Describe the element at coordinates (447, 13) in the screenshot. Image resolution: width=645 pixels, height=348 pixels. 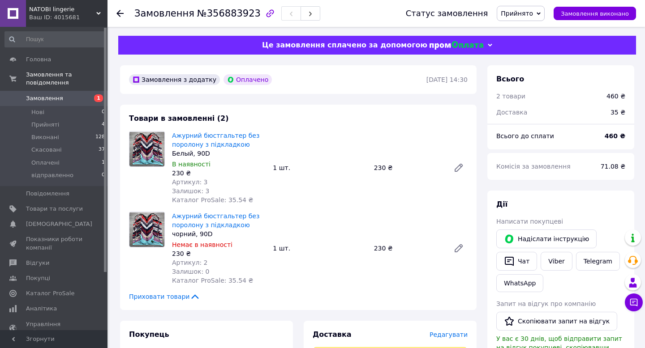
I see `div: Статус замовлення` at that location.